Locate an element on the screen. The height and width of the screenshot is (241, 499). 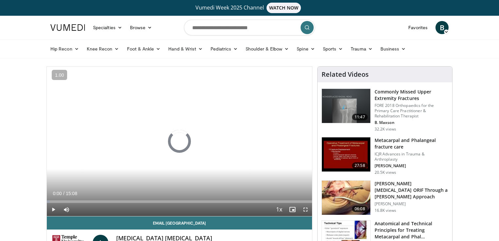
a: Favorites is located at coordinates (418, 27).